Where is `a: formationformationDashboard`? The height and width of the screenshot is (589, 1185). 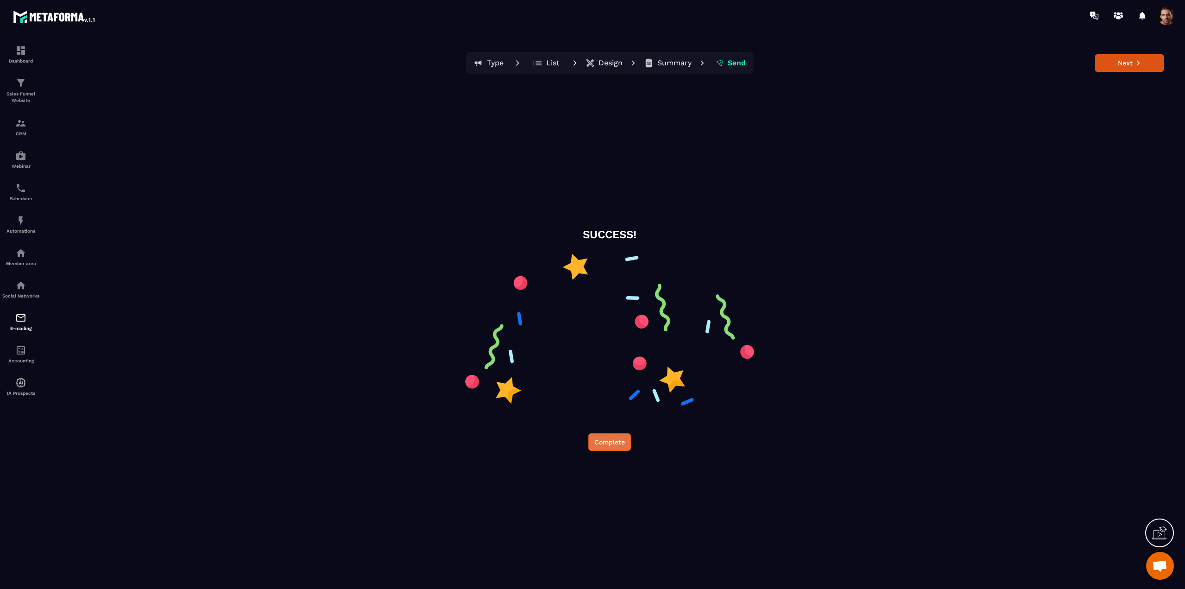 a: formationformationDashboard is located at coordinates (21, 54).